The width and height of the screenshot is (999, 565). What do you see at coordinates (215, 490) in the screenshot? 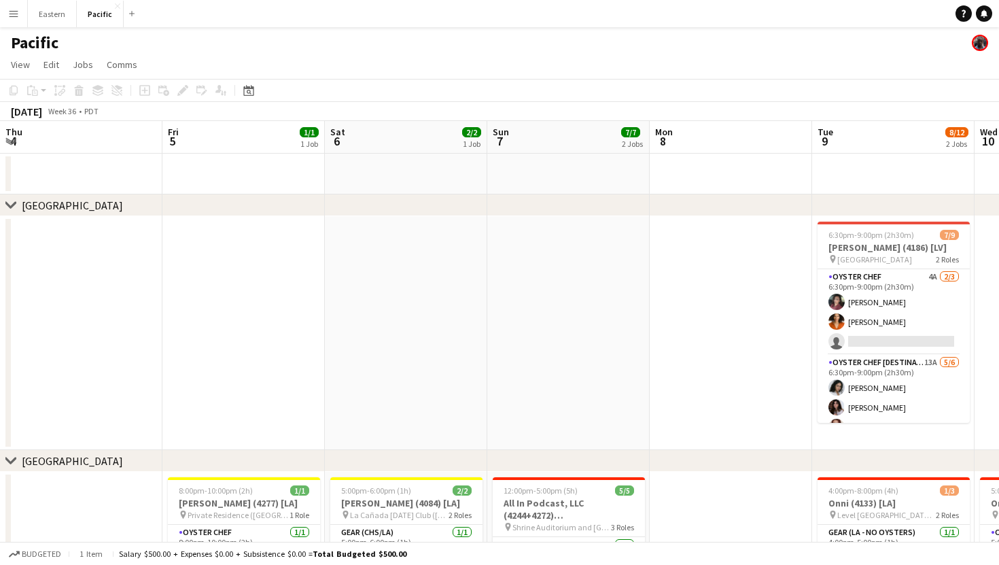
I see `span: 8:00pm-10:00pm (2h)` at bounding box center [215, 490].